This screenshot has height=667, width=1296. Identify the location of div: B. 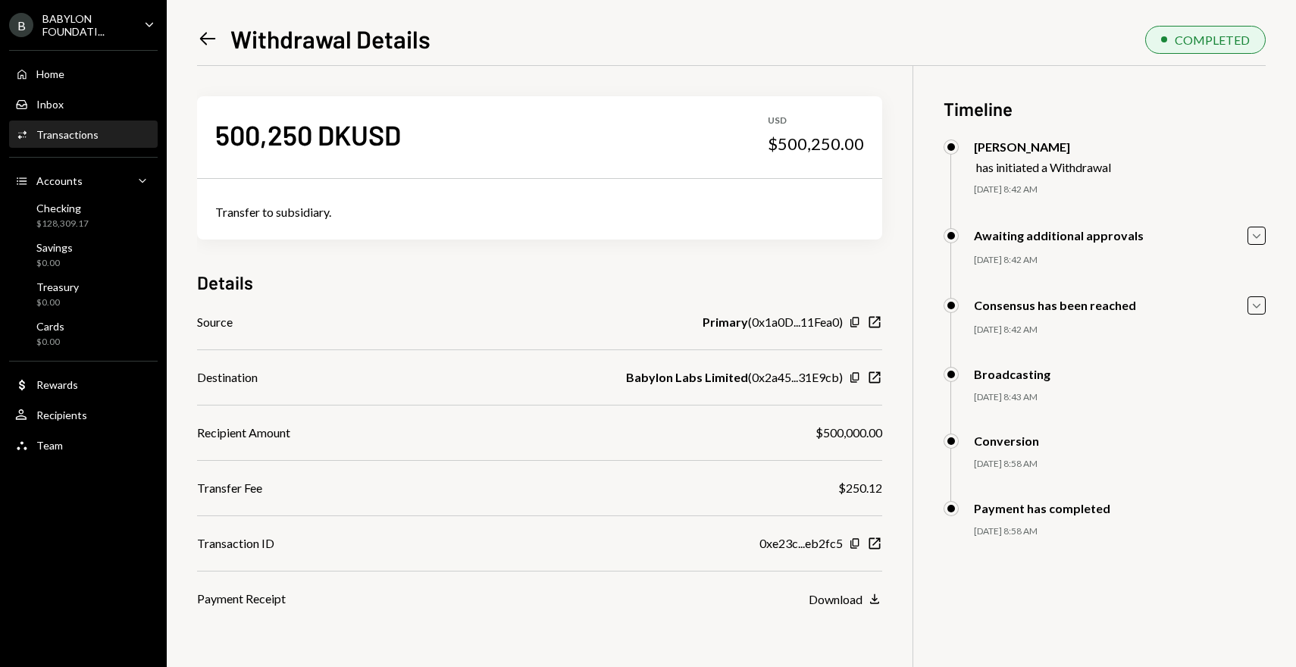
(21, 25).